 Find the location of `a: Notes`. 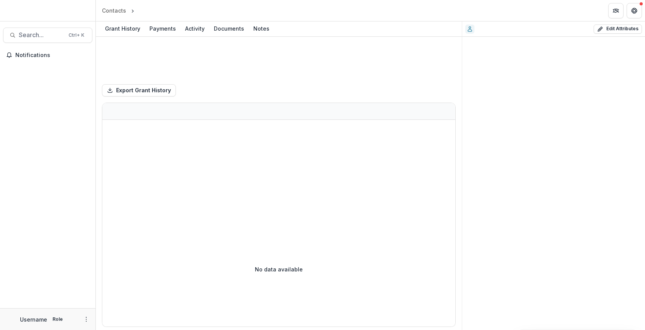

a: Notes is located at coordinates (261, 29).